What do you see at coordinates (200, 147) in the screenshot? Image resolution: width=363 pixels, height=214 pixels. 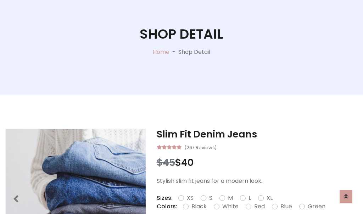 I see `small: (267 Reviews)` at bounding box center [200, 147].